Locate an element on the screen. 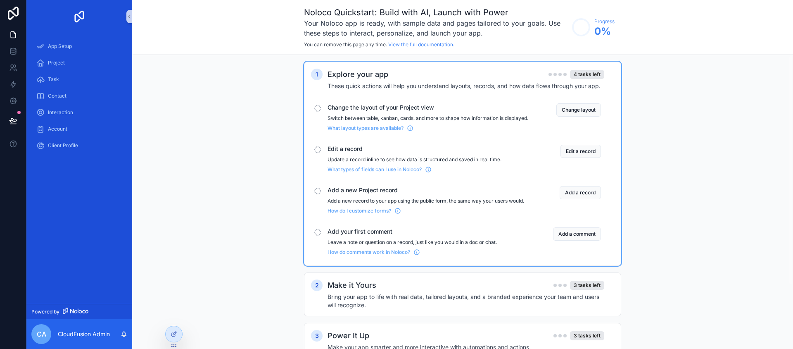 The width and height of the screenshot is (793, 349). span: Interaction is located at coordinates (60, 112).